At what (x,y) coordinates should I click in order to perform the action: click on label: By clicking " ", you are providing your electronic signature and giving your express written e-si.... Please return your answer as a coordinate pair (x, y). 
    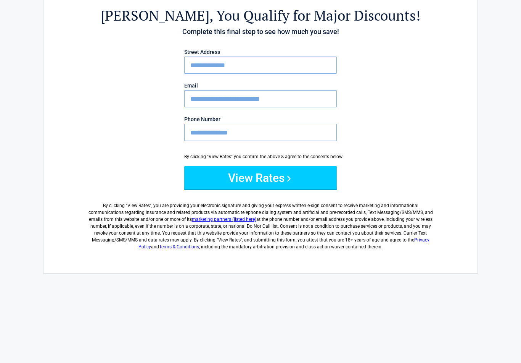
    Looking at the image, I should click on (261, 223).